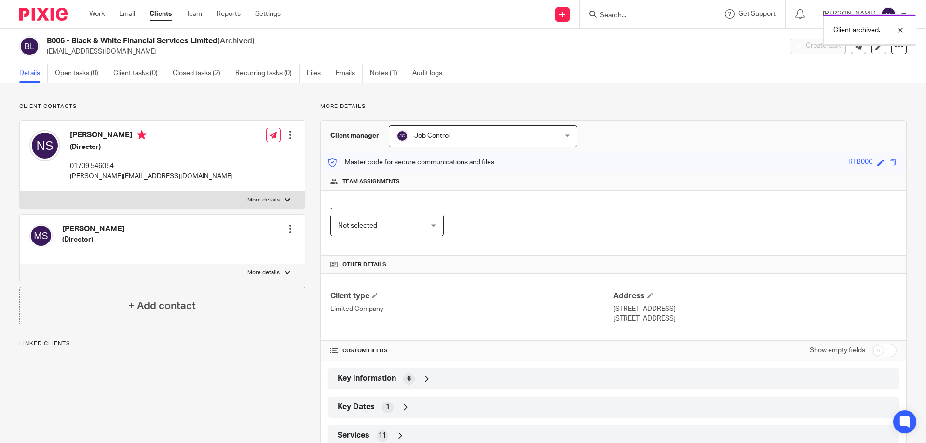 Image resolution: width=926 pixels, height=443 pixels. I want to click on a: Client tasks (0), so click(139, 73).